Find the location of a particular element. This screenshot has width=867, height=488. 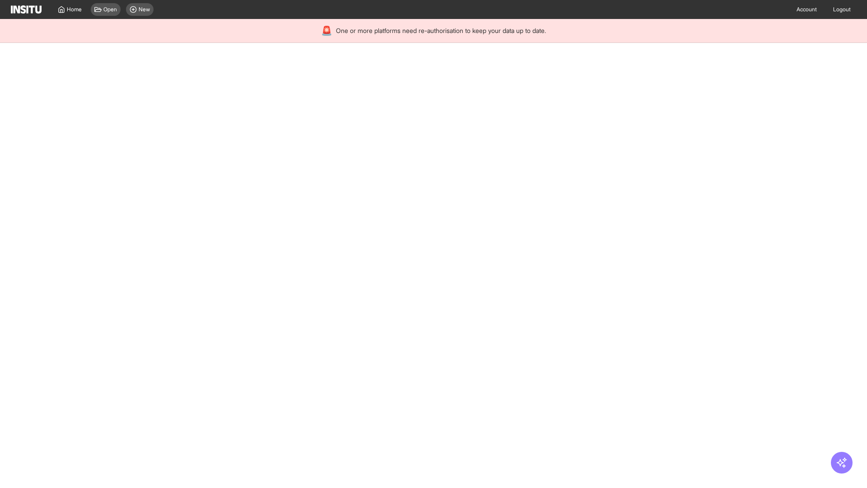

img: Logo is located at coordinates (26, 9).